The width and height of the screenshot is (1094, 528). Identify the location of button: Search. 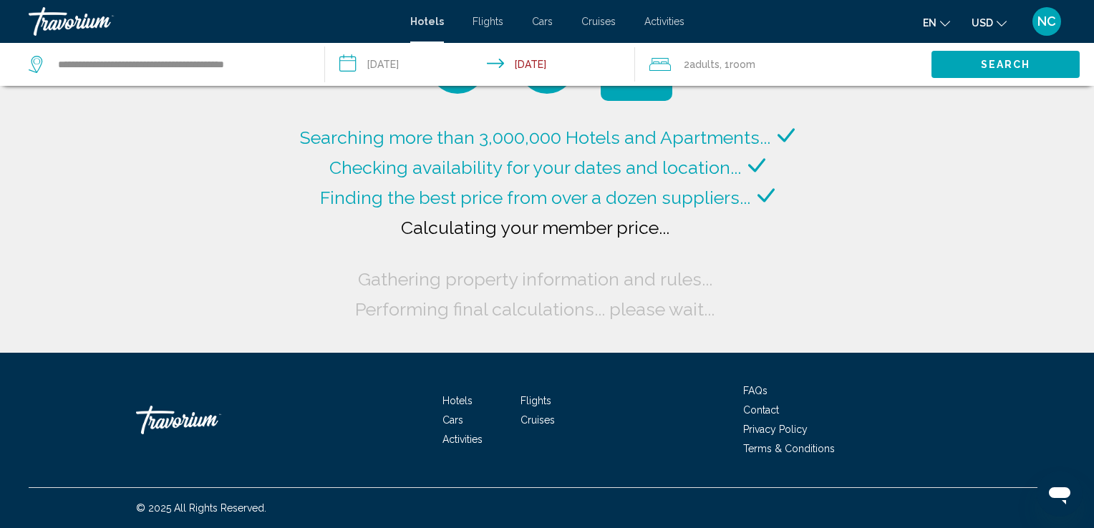
(1005, 64).